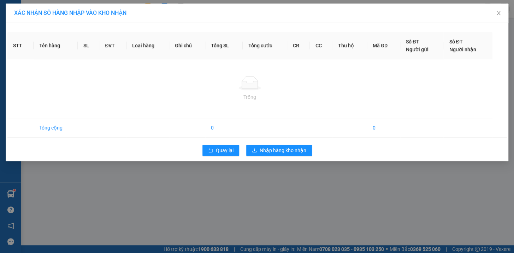  Describe the element at coordinates (221, 150) in the screenshot. I see `button: rollbackQuay lại` at that location.